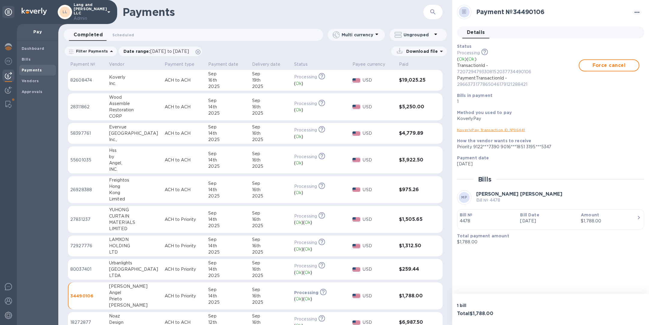 Image resolution: width=649 pixels, height=325 pixels. I want to click on h3: $1,312.50, so click(414, 246).